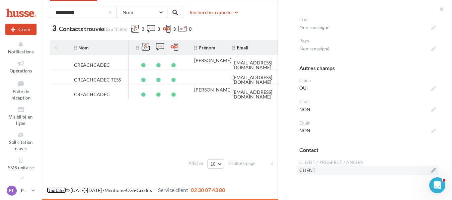  Describe the element at coordinates (21, 29) in the screenshot. I see `div: Nouvelle campagne` at that location.